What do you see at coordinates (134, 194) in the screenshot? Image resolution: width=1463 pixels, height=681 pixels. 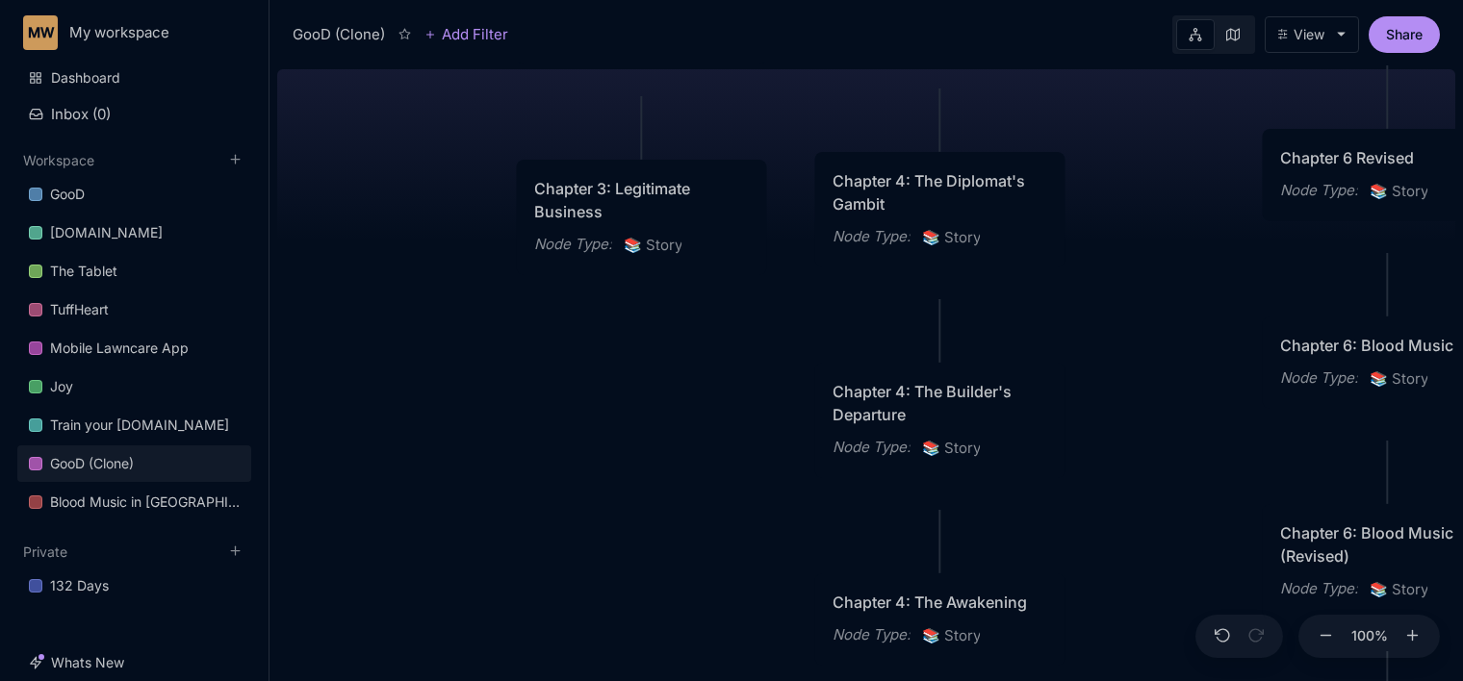 I see `a: GooD` at bounding box center [134, 194].